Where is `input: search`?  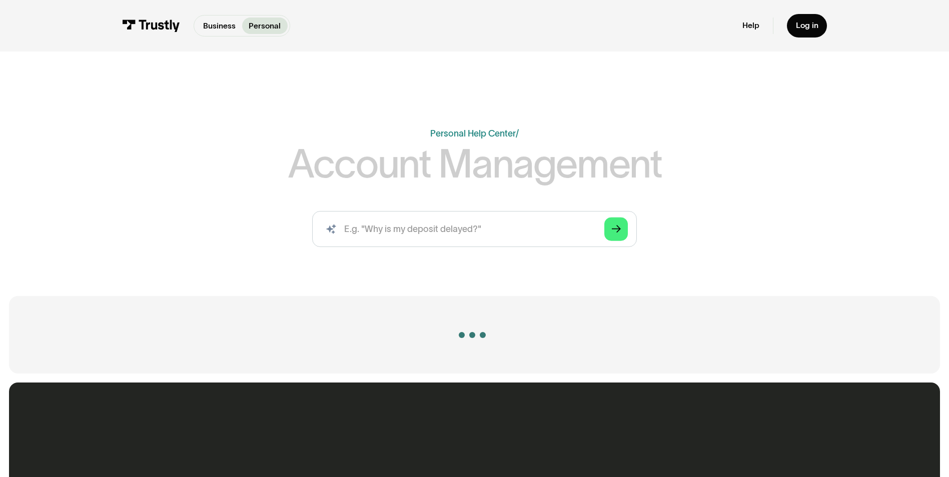
input: search is located at coordinates (474, 229).